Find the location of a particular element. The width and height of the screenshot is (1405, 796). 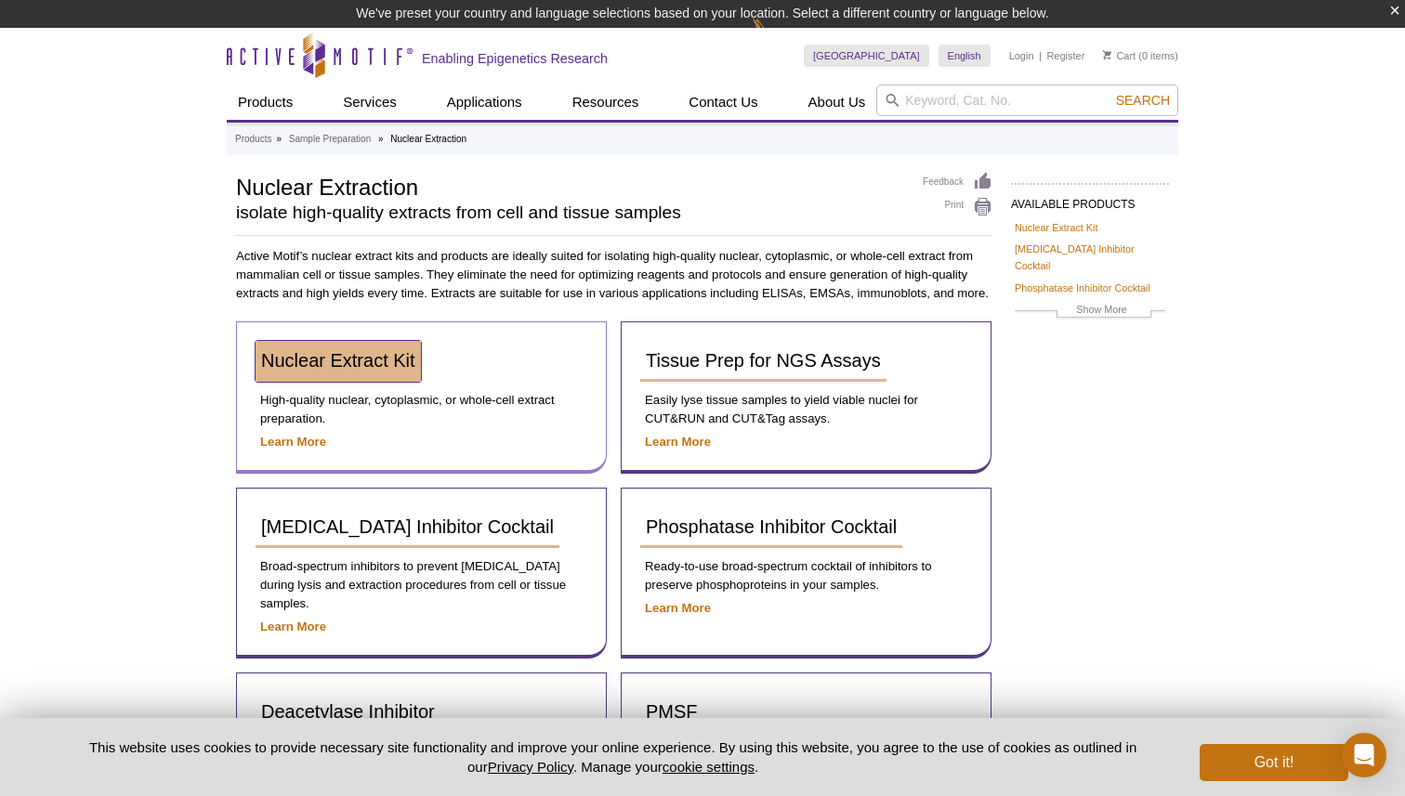

p: Ready-to-use broad-spectrum cocktail of inhibitors to preserve phosphoproteins in your samples. is located at coordinates (805, 576).